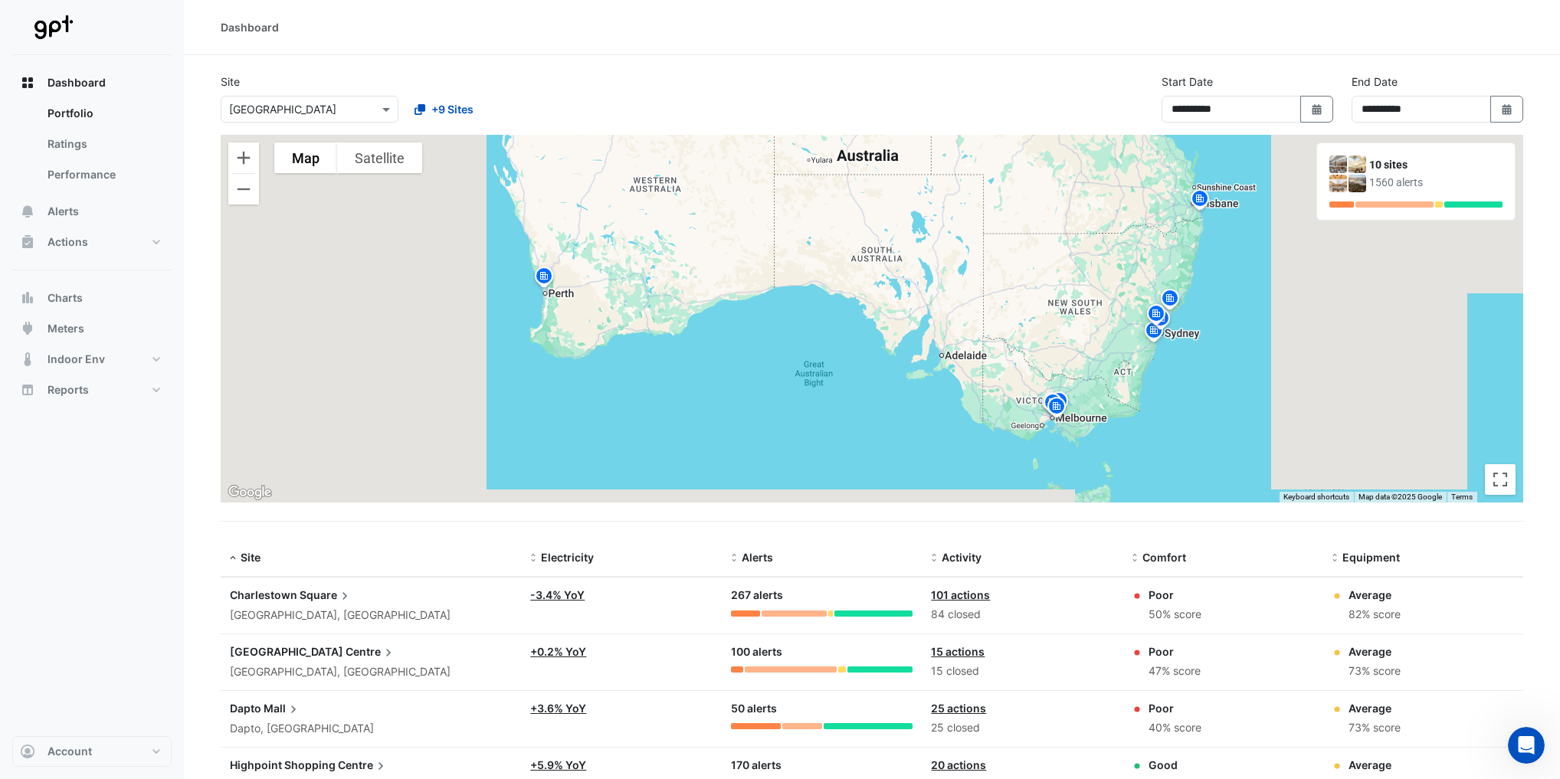  I want to click on a: +5.9% YoY, so click(558, 765).